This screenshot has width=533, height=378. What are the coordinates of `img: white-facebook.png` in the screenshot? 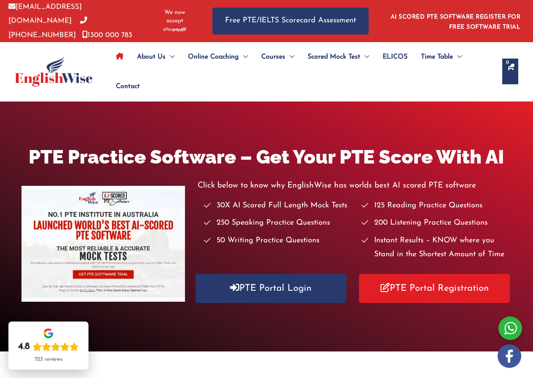 It's located at (509, 356).